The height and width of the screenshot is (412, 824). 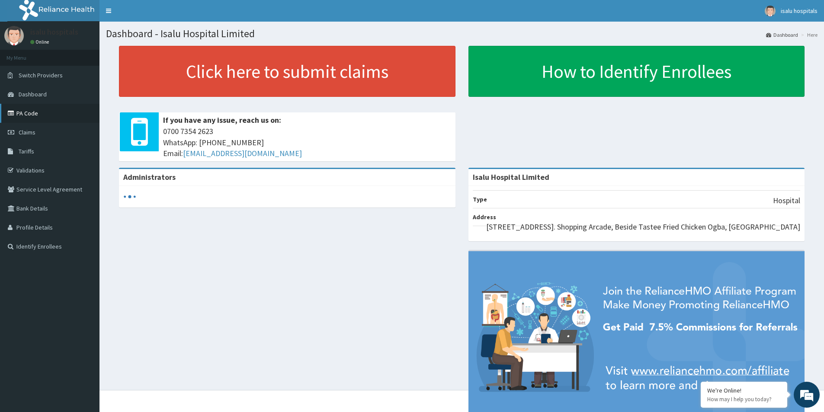 What do you see at coordinates (222, 120) in the screenshot?
I see `b: If you have any issue, reach us on:` at bounding box center [222, 120].